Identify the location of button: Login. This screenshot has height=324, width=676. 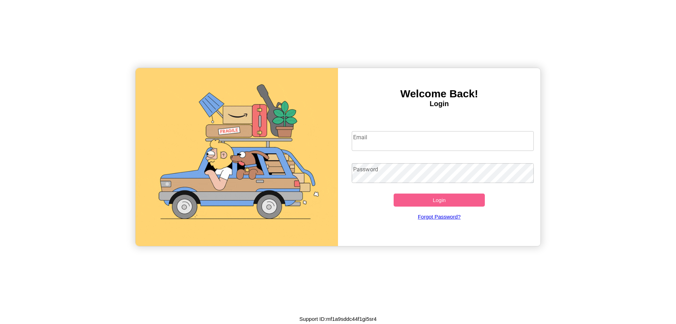
(439, 200).